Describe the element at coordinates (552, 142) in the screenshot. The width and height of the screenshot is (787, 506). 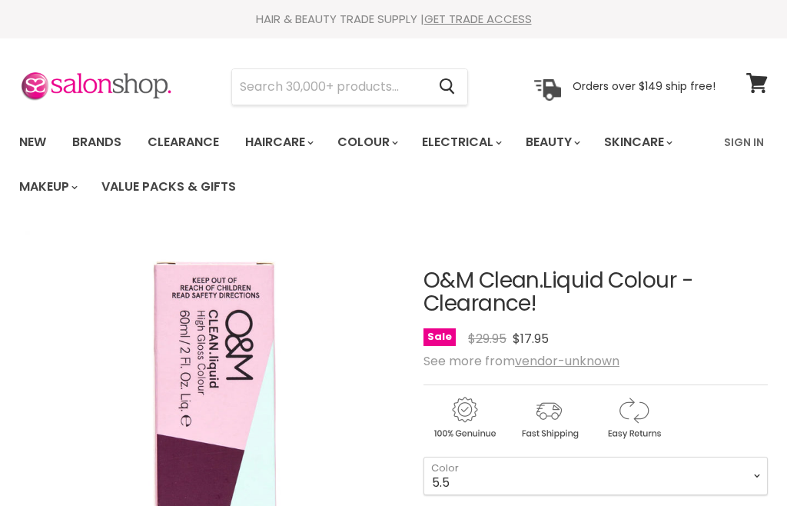
I see `a: Beauty` at that location.